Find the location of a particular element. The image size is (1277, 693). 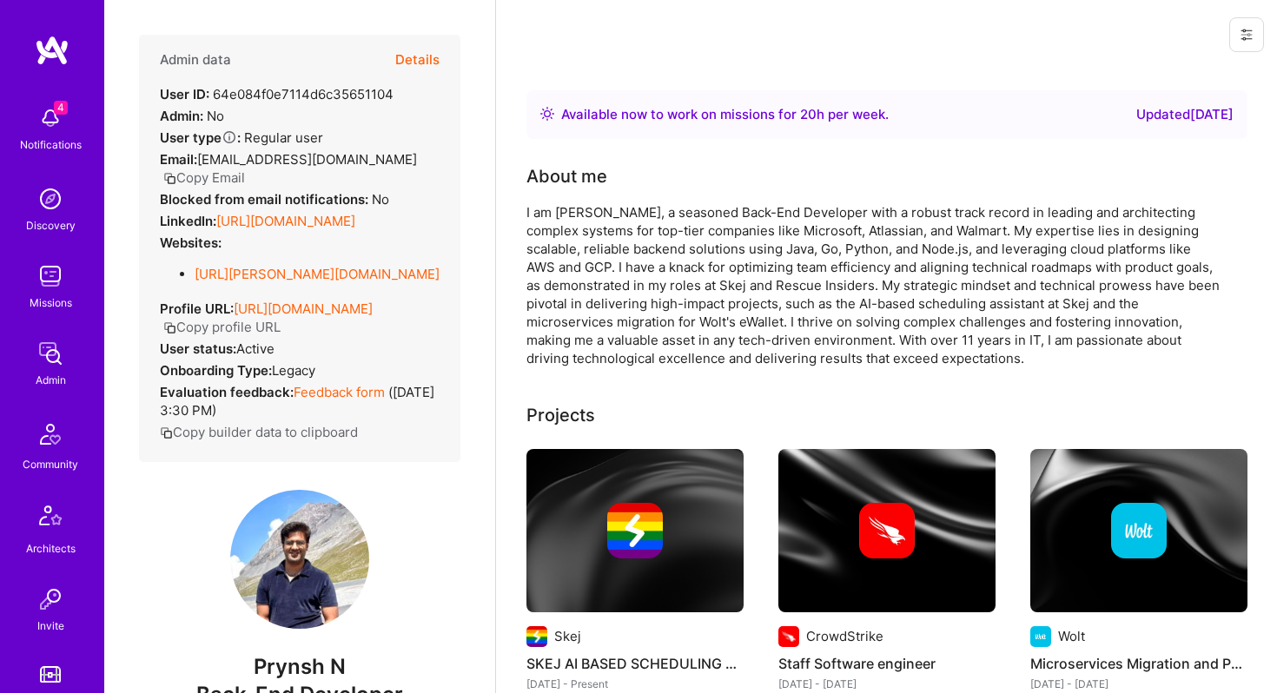

strong: Blocked from email notifications: is located at coordinates (266, 199).